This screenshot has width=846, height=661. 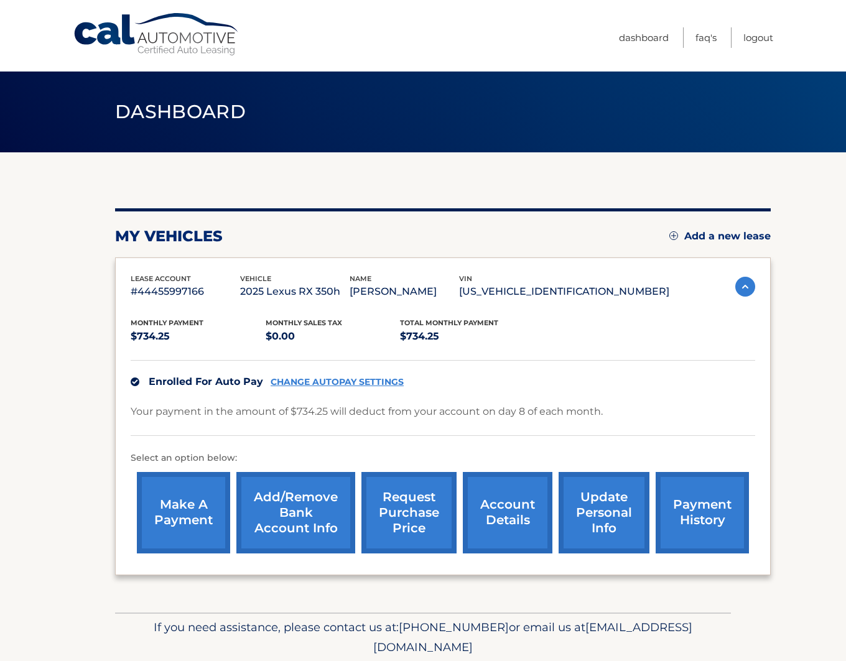 I want to click on span: Monthly Payment, so click(x=167, y=323).